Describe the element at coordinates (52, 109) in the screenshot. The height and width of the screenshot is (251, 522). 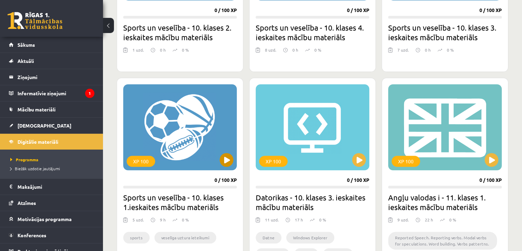
I see `a: Mācību materiāli` at that location.